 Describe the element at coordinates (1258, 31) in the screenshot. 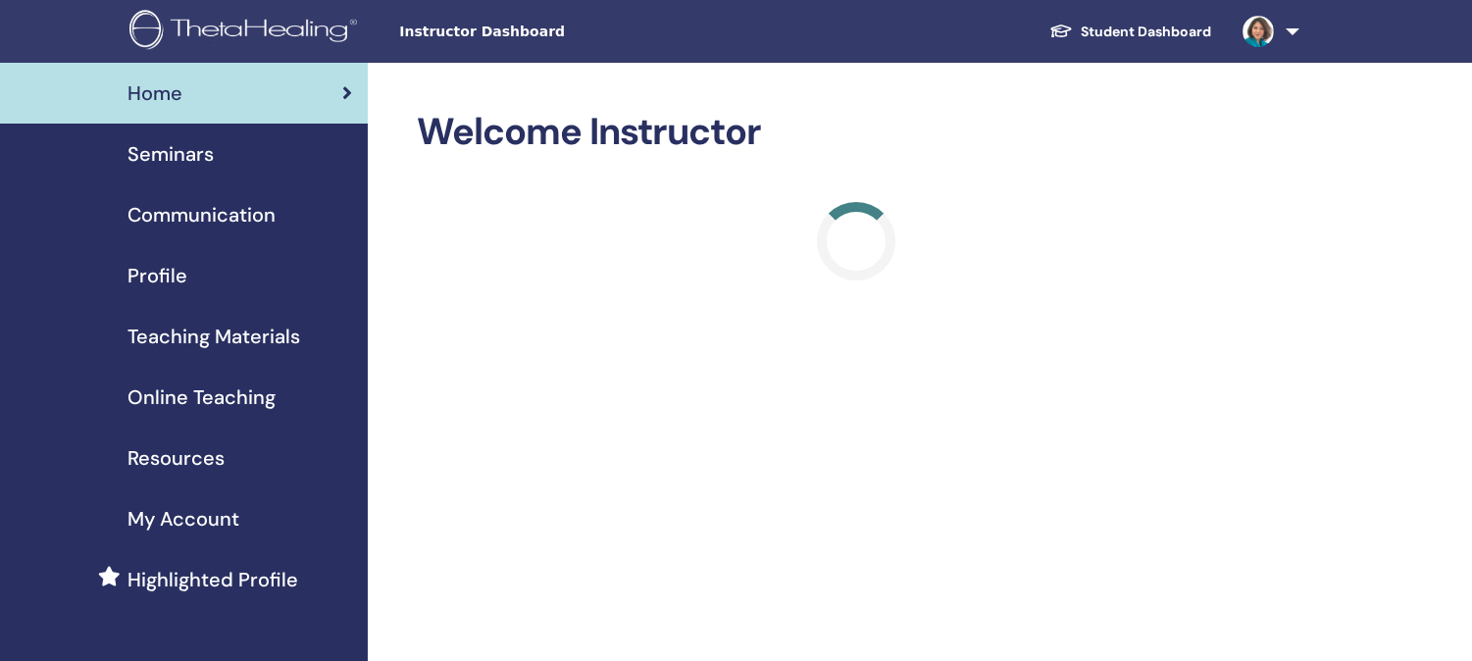

I see `img: default.jpg` at that location.